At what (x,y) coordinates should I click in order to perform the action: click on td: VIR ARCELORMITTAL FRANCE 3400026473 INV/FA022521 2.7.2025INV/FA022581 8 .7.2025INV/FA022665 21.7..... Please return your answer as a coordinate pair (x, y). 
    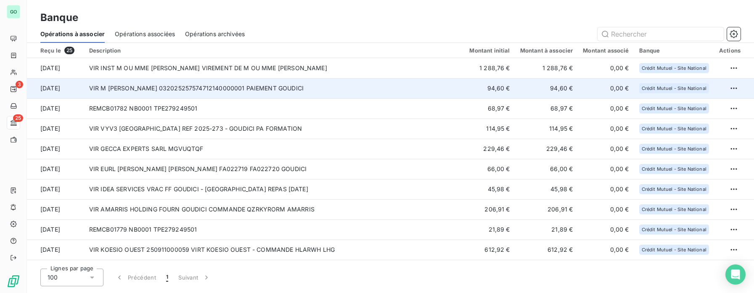
    Looking at the image, I should click on (274, 270).